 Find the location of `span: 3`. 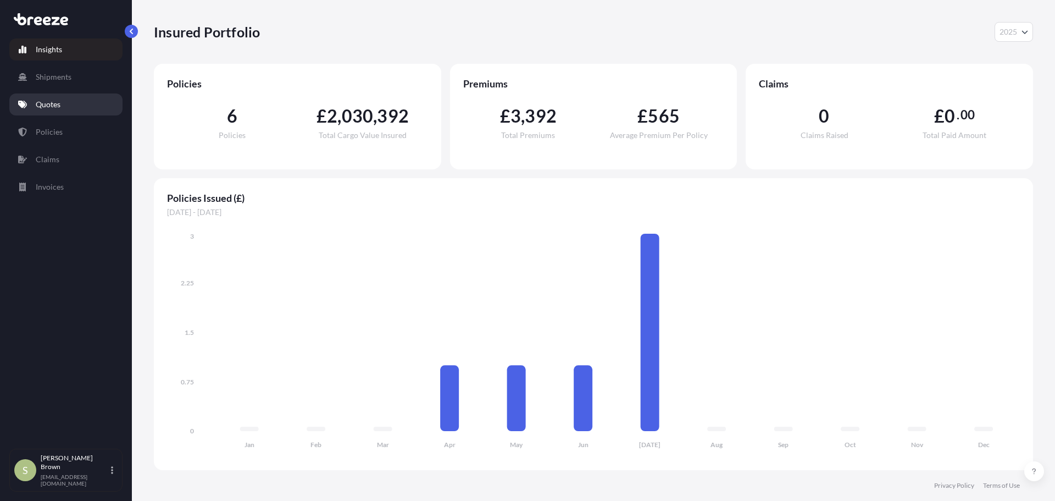

span: 3 is located at coordinates (516, 116).